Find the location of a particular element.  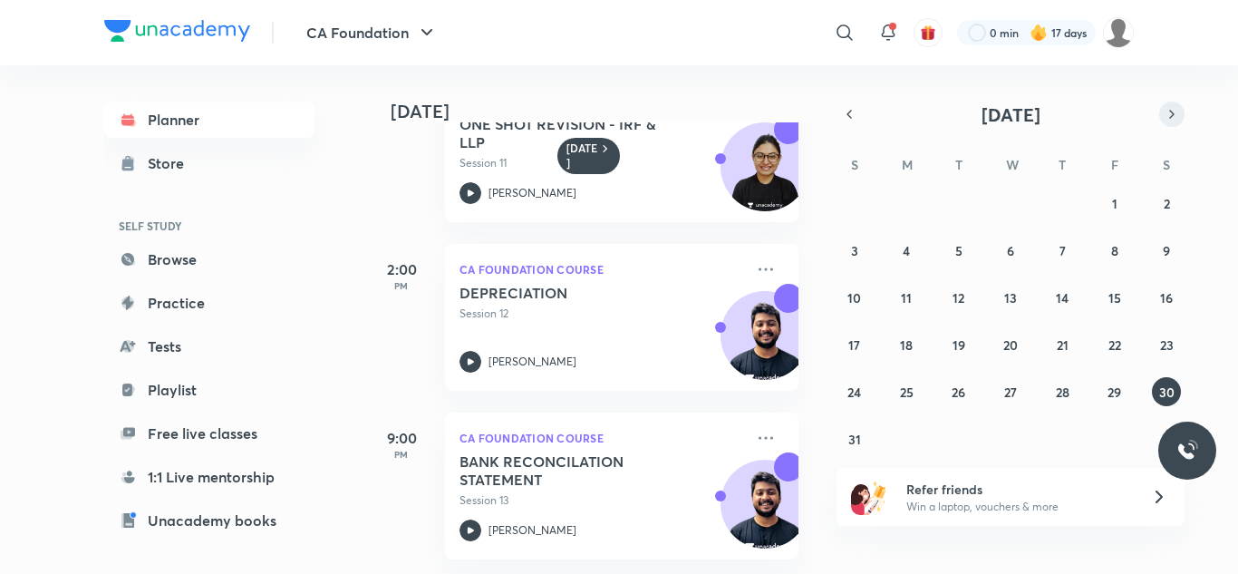

a: Store is located at coordinates (209, 163).